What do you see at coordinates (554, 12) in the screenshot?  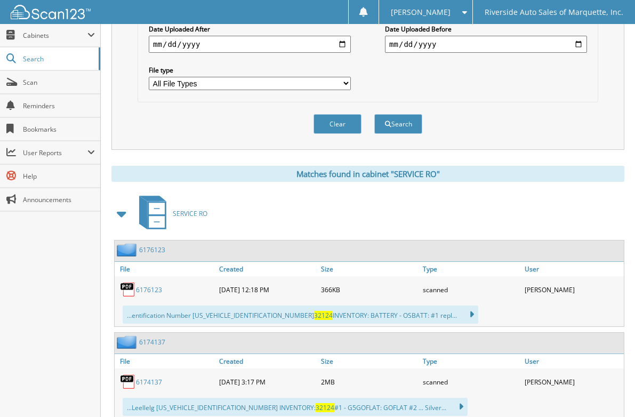 I see `span: Riverside Auto Sales of Marquette, Inc.` at bounding box center [554, 12].